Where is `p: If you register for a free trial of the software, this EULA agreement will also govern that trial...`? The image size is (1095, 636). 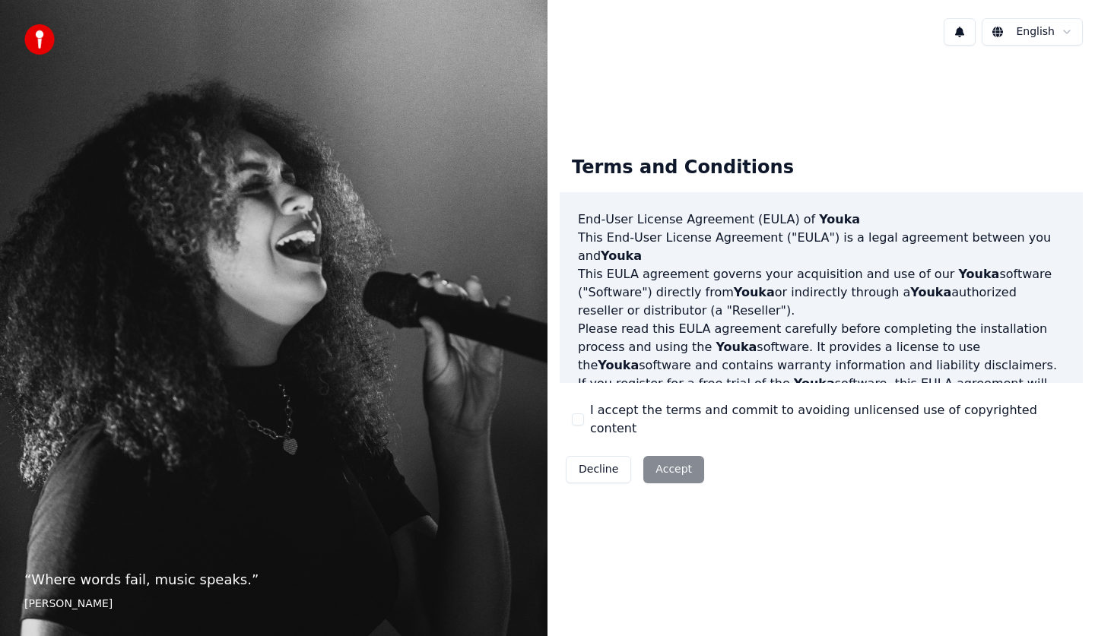
p: If you register for a free trial of the software, this EULA agreement will also govern that trial... is located at coordinates (821, 411).